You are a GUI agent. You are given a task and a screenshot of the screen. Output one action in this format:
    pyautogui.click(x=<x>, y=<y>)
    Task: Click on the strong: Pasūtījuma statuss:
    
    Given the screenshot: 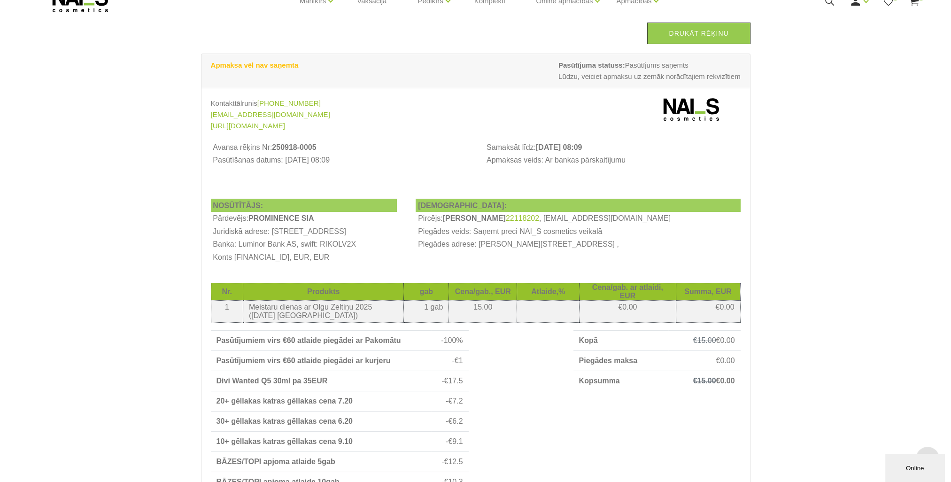 What is the action you would take?
    pyautogui.click(x=592, y=65)
    